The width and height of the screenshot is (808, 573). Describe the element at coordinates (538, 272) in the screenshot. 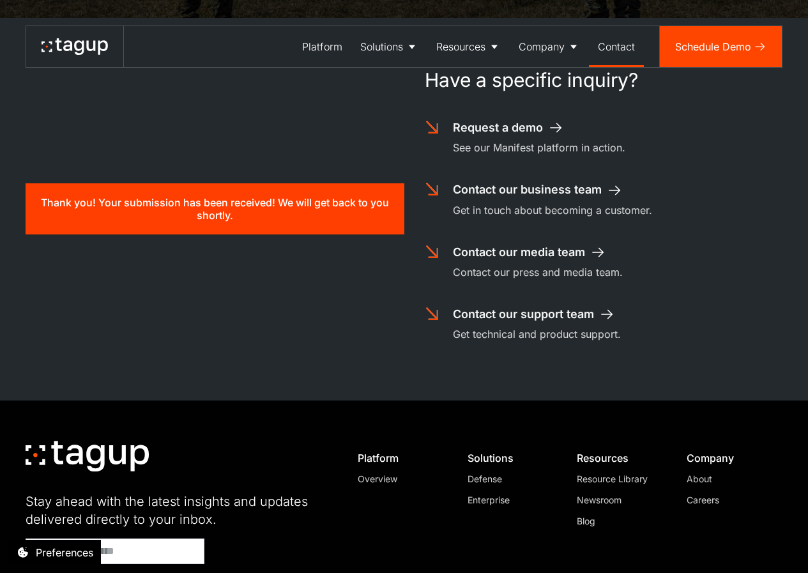

I see `div: Contact our press and media team.` at that location.